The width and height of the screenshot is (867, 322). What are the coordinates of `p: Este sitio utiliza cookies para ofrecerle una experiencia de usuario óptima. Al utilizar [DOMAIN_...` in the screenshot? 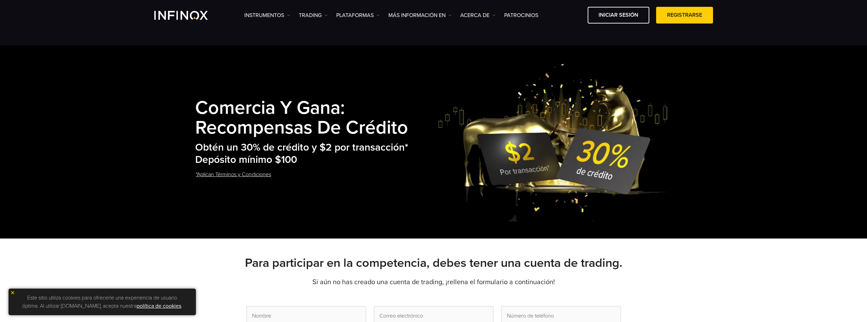 It's located at (102, 302).